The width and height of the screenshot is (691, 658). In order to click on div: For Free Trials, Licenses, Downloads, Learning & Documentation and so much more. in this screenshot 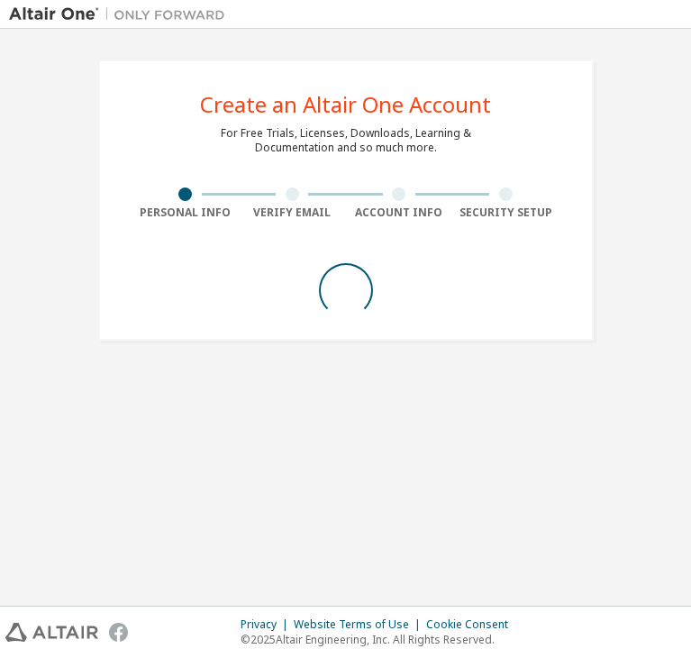, I will do `click(346, 141)`.